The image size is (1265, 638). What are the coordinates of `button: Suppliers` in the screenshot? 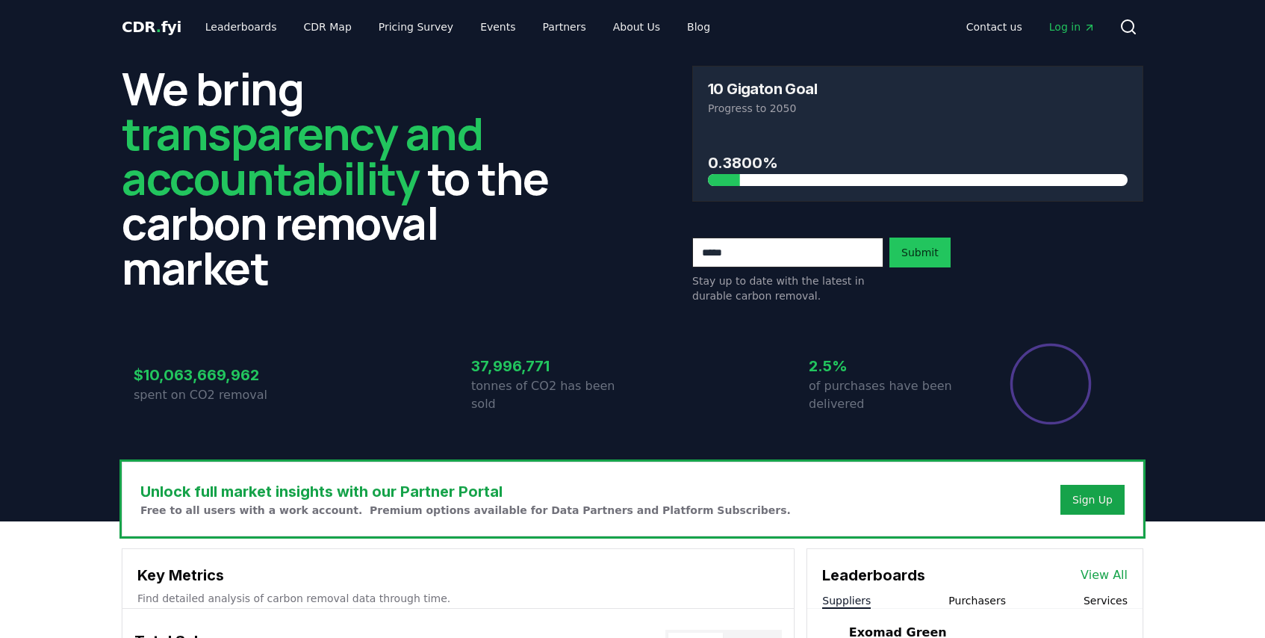 It's located at (846, 601).